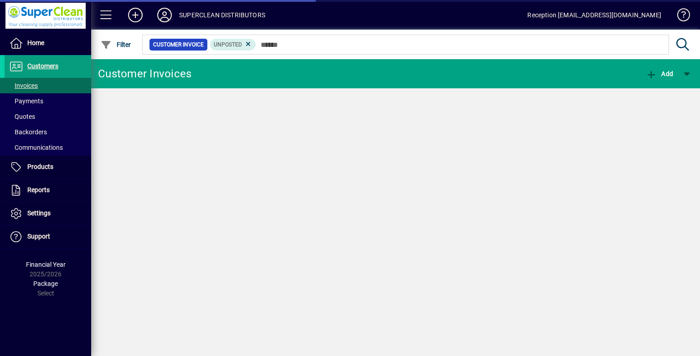 This screenshot has width=700, height=356. I want to click on span: Invoices, so click(23, 86).